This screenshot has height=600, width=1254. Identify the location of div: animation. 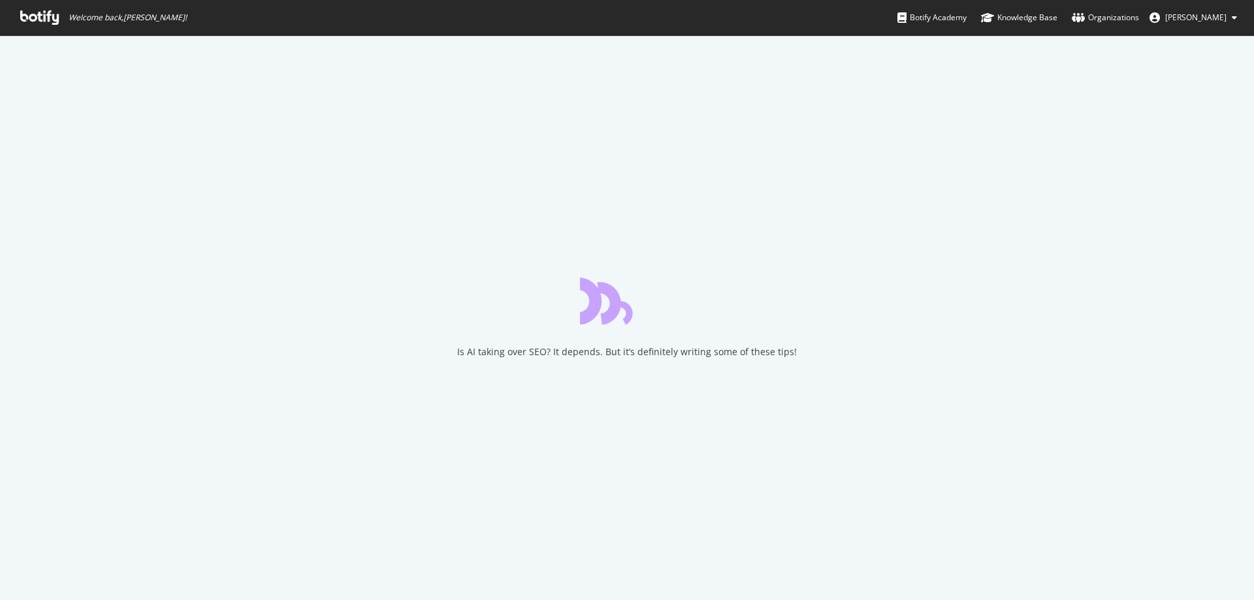
(627, 301).